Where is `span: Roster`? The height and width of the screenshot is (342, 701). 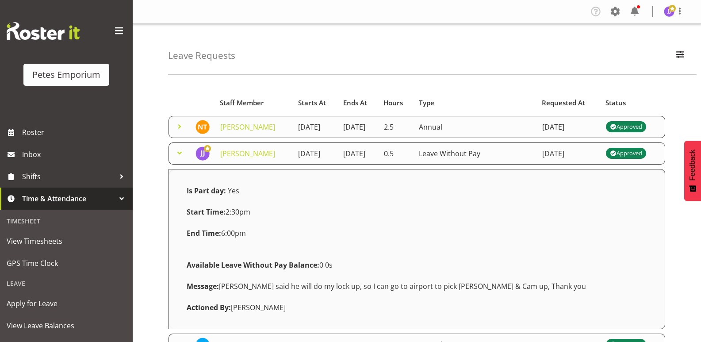 span: Roster is located at coordinates (75, 132).